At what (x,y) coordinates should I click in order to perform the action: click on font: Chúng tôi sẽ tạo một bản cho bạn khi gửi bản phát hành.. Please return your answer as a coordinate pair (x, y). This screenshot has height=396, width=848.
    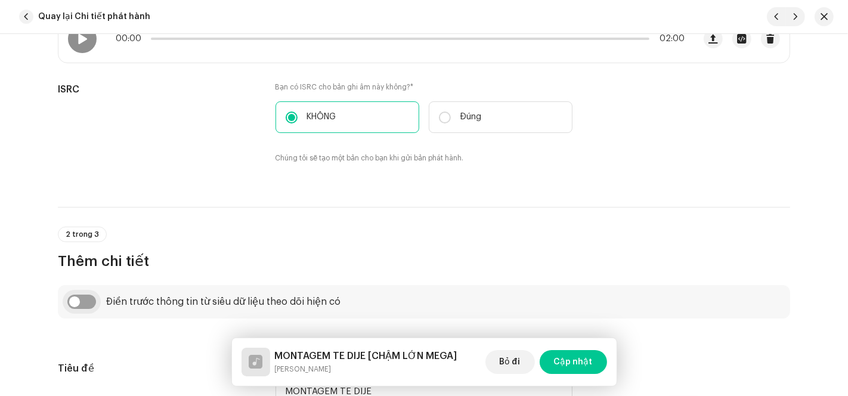
    Looking at the image, I should click on (370, 158).